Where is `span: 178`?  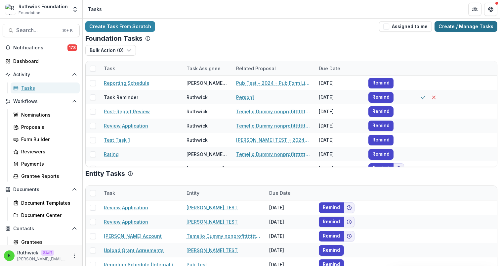 span: 178 is located at coordinates (72, 48).